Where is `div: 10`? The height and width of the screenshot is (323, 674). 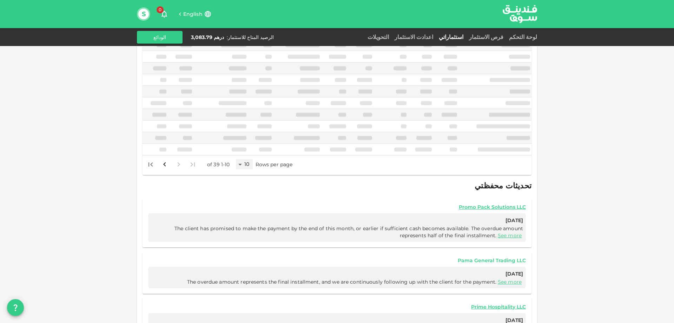
div: 10 is located at coordinates (244, 164).